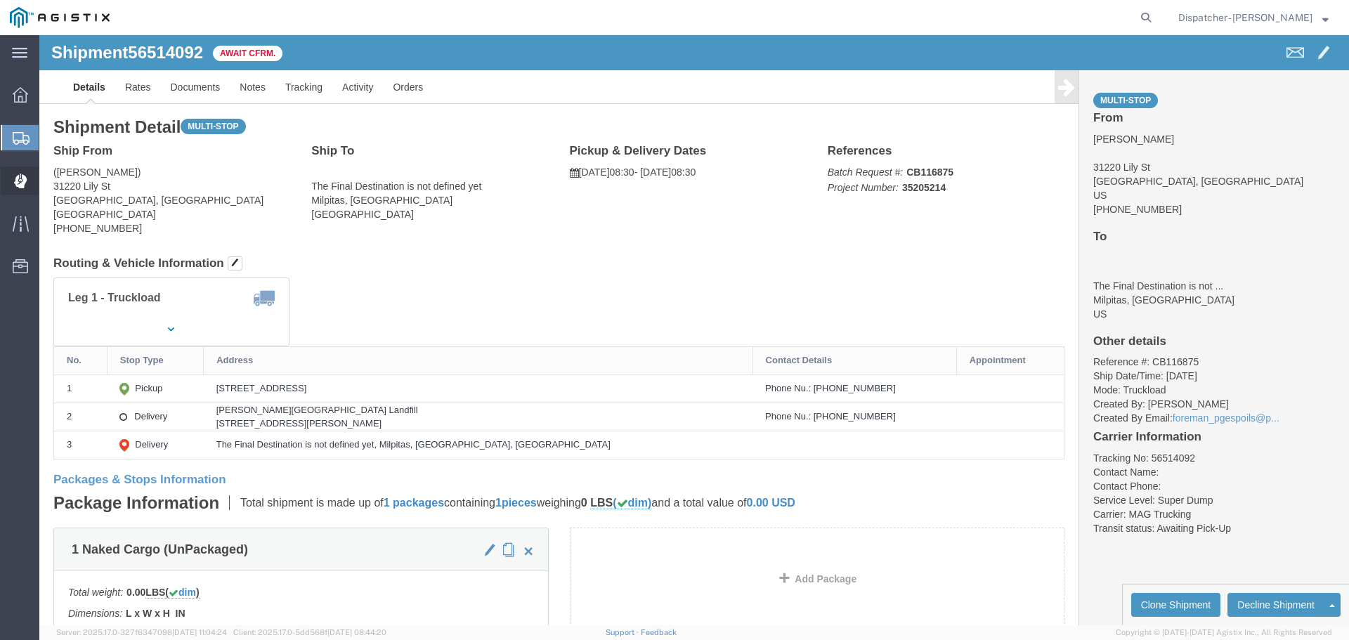 This screenshot has height=640, width=1349. Describe the element at coordinates (60, 18) in the screenshot. I see `img: logo` at that location.